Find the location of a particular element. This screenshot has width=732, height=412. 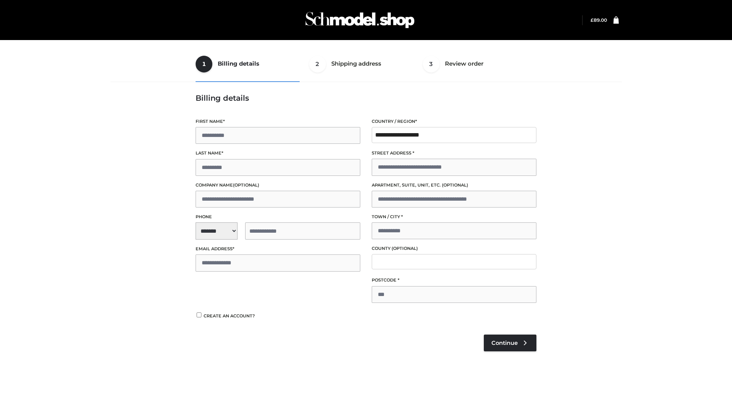

a: £89.00 is located at coordinates (598, 20).